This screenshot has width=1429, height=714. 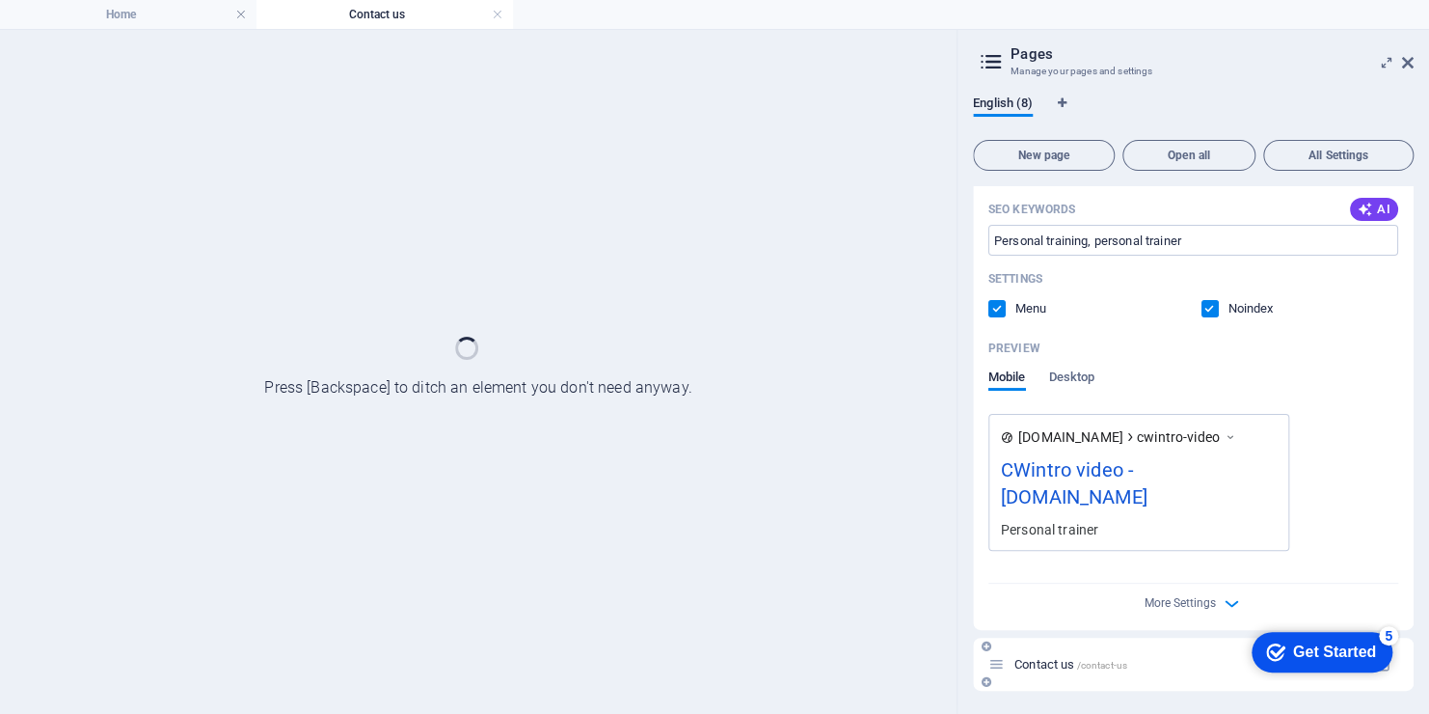 I want to click on div: Preview, so click(x=1042, y=388).